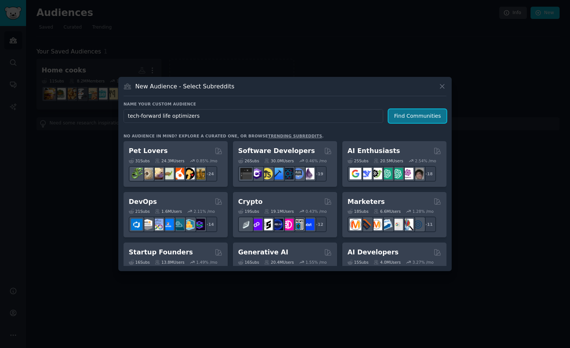 This screenshot has width=570, height=348. What do you see at coordinates (223, 136) in the screenshot?
I see `div: No audience in mind? Explore a curated one, or browse .` at bounding box center [223, 136].